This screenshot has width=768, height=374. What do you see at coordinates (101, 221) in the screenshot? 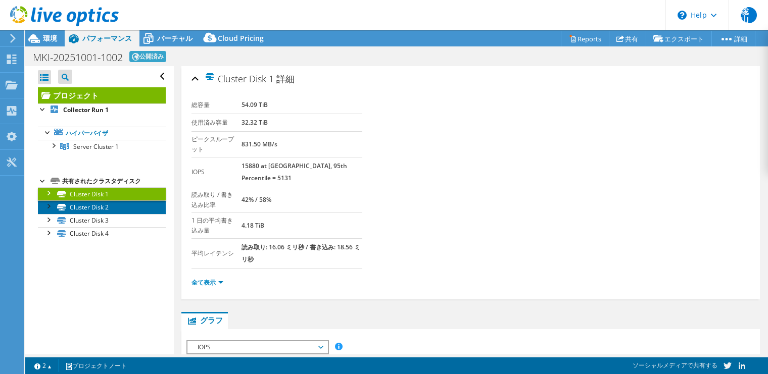
I see `a: Cluster Disk 3` at bounding box center [101, 221].